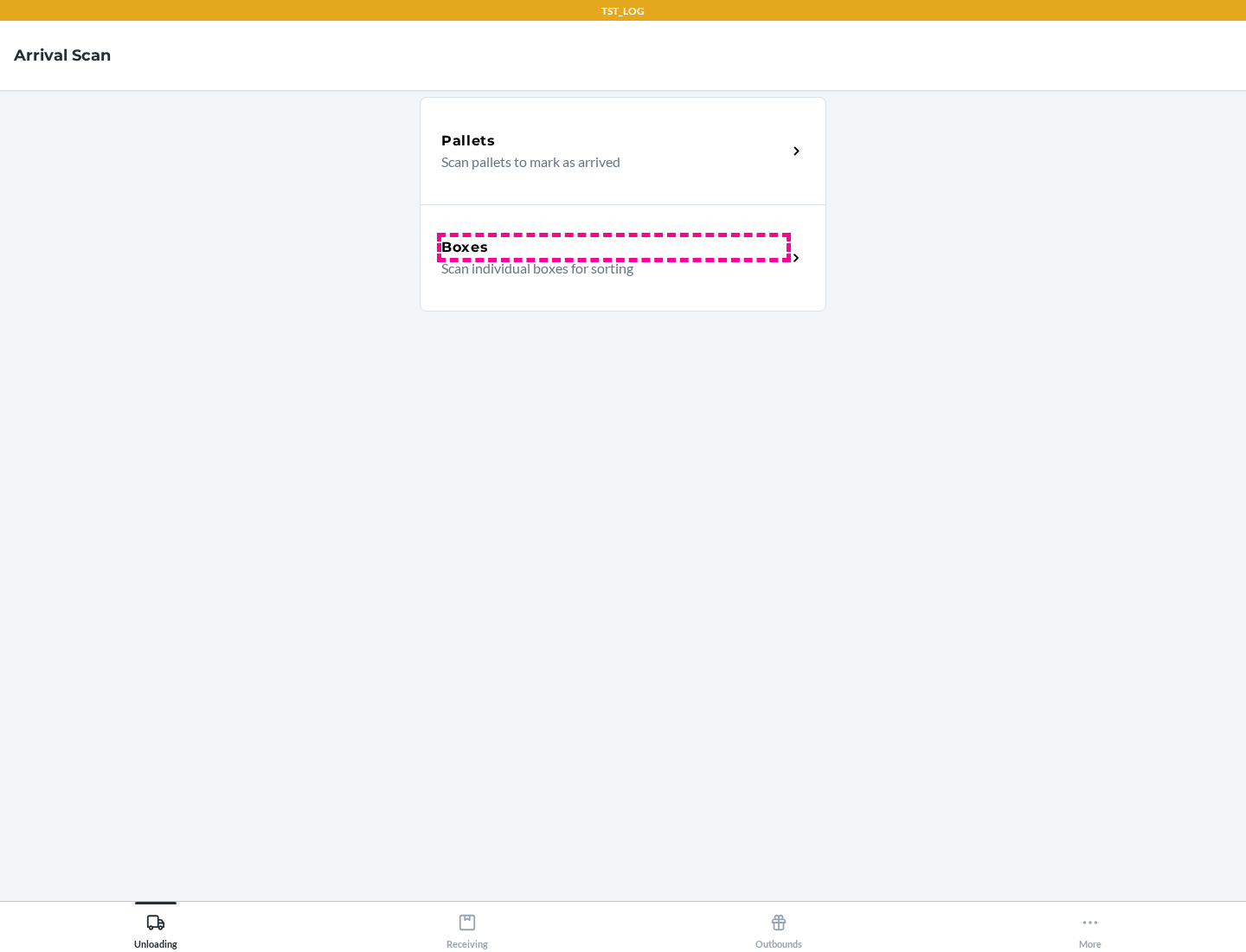 The image size is (1246, 952). What do you see at coordinates (468, 927) in the screenshot?
I see `div: Receiving` at bounding box center [468, 927].